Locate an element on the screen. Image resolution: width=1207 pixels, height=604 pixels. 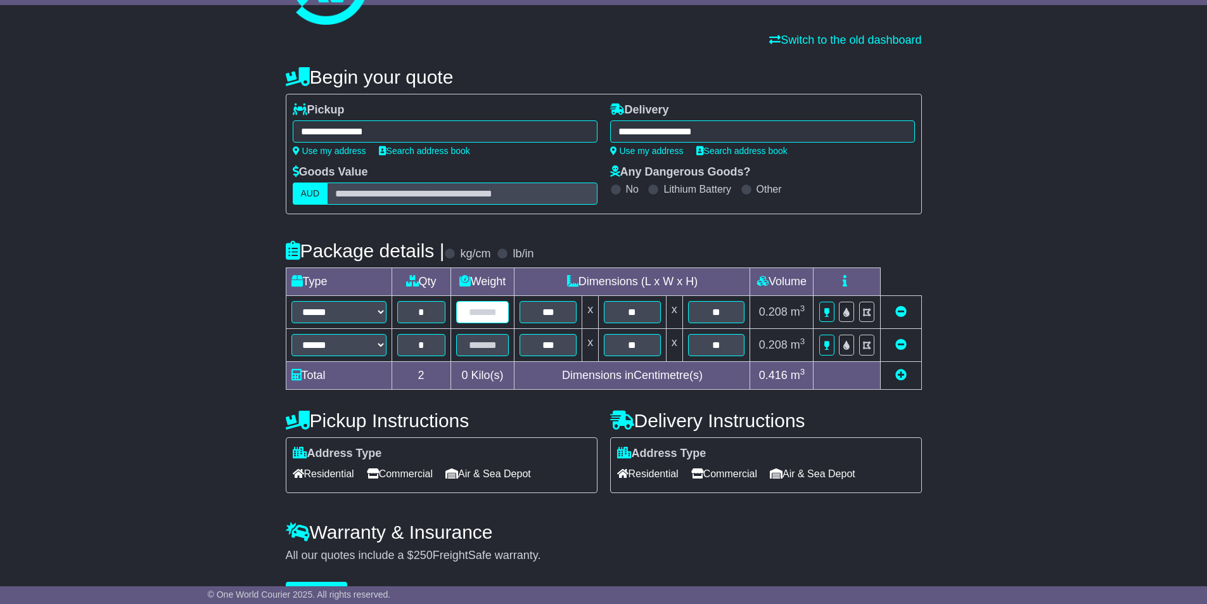
h4: Warranty & Insurance is located at coordinates (604, 532).